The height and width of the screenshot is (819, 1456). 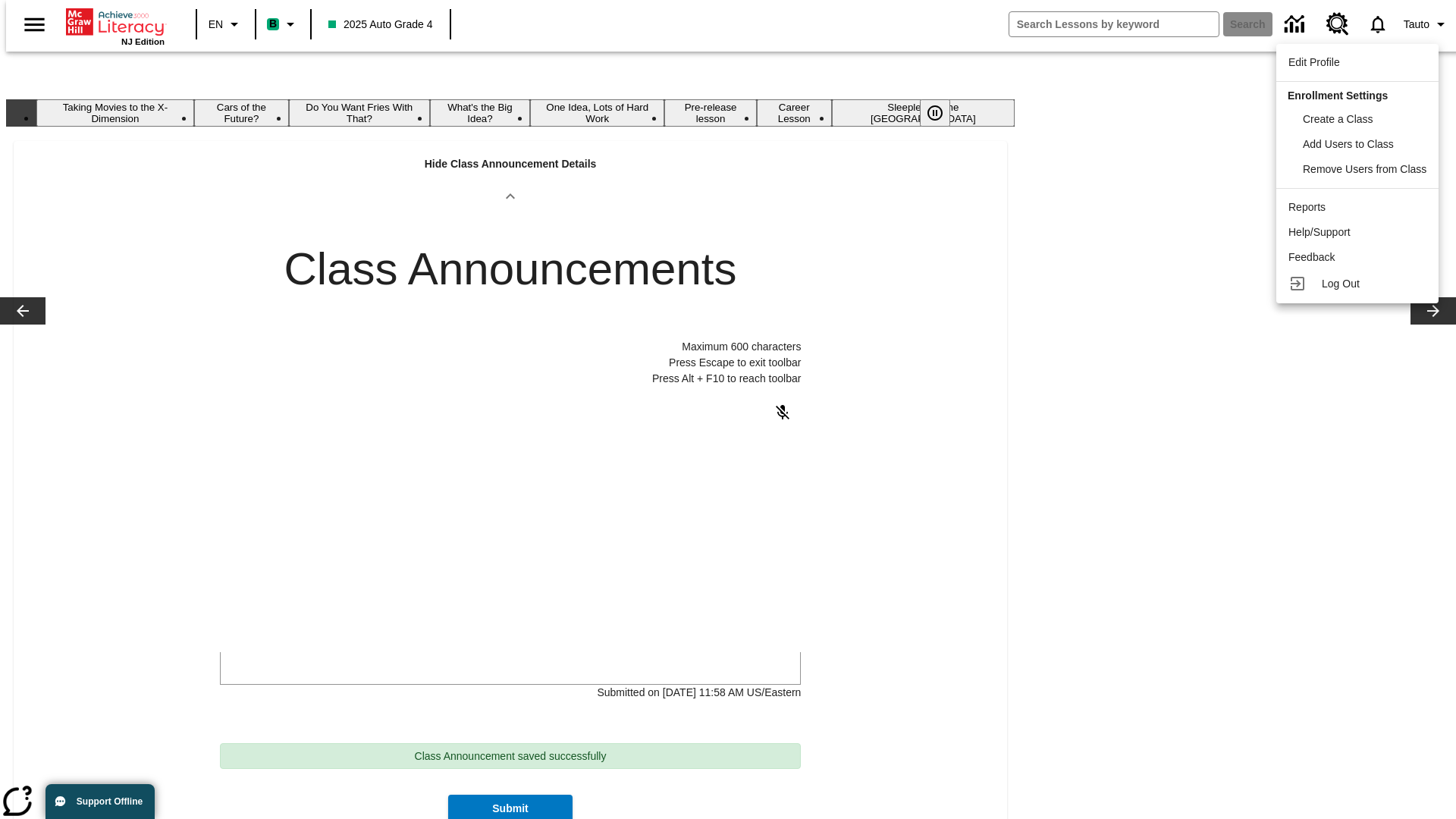 What do you see at coordinates (1311, 257) in the screenshot?
I see `span: Feedback` at bounding box center [1311, 257].